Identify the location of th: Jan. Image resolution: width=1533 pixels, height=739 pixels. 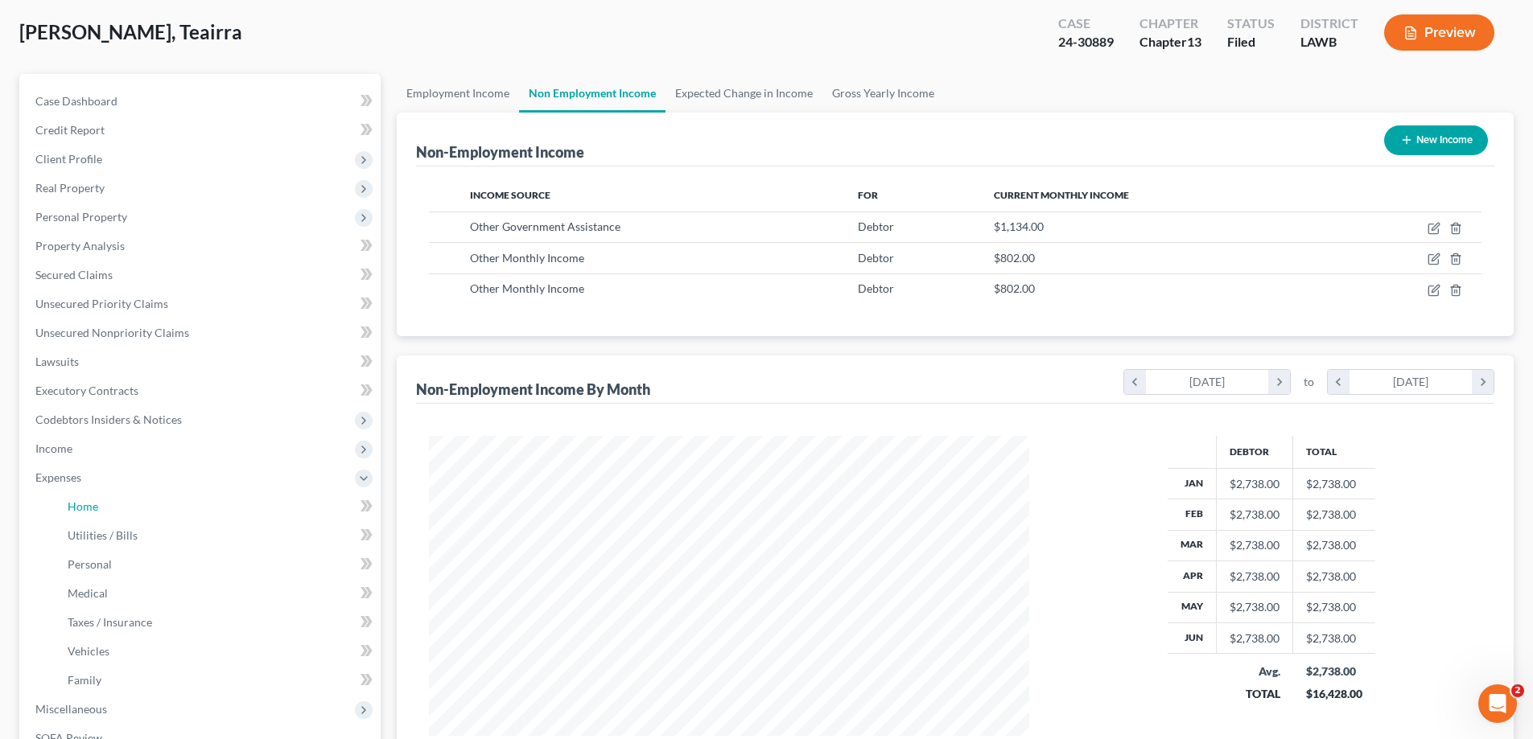
(1192, 484).